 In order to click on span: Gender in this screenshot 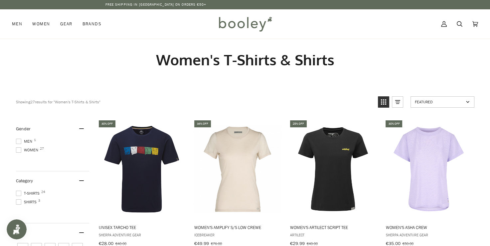, I will do `click(23, 129)`.